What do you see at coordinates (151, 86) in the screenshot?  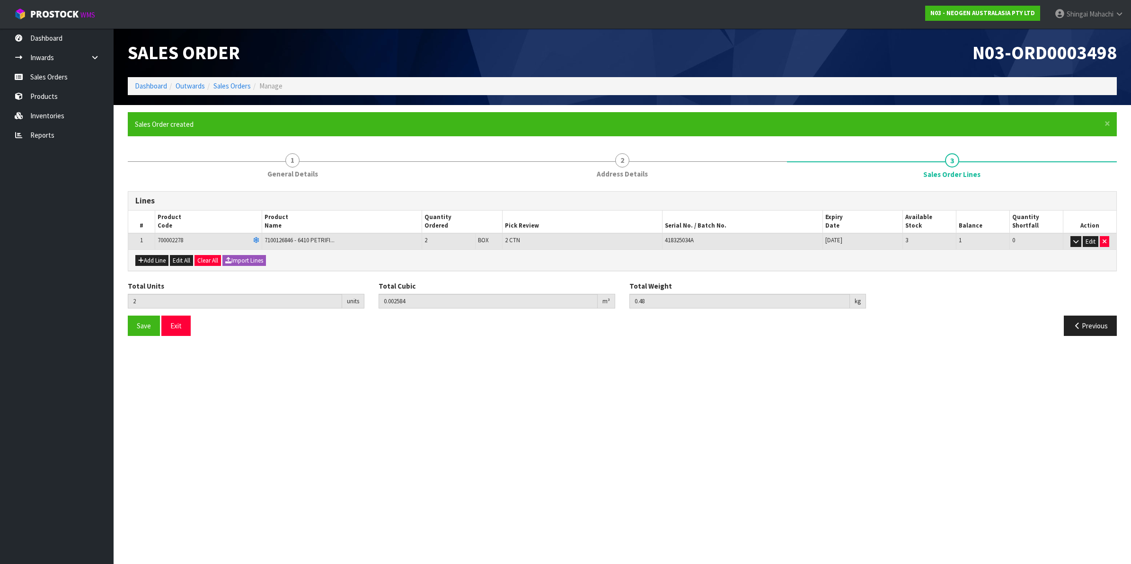 I see `a: Dashboard` at bounding box center [151, 86].